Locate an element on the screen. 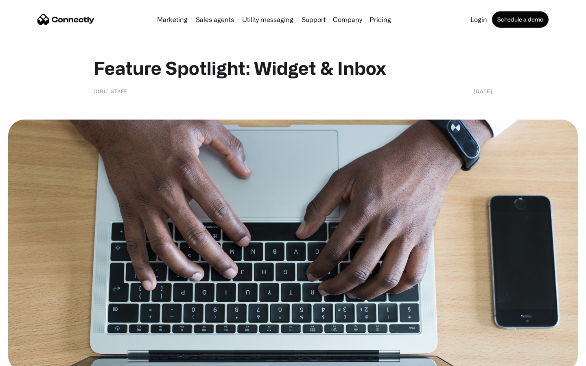  aside: Language selected: English is located at coordinates (28, 357).